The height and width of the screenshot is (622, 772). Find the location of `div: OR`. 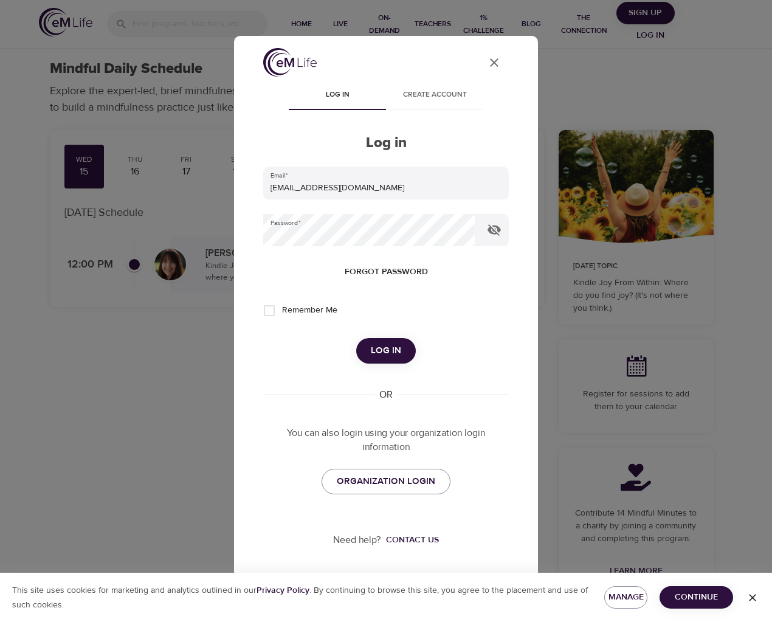

div: OR is located at coordinates (386, 395).